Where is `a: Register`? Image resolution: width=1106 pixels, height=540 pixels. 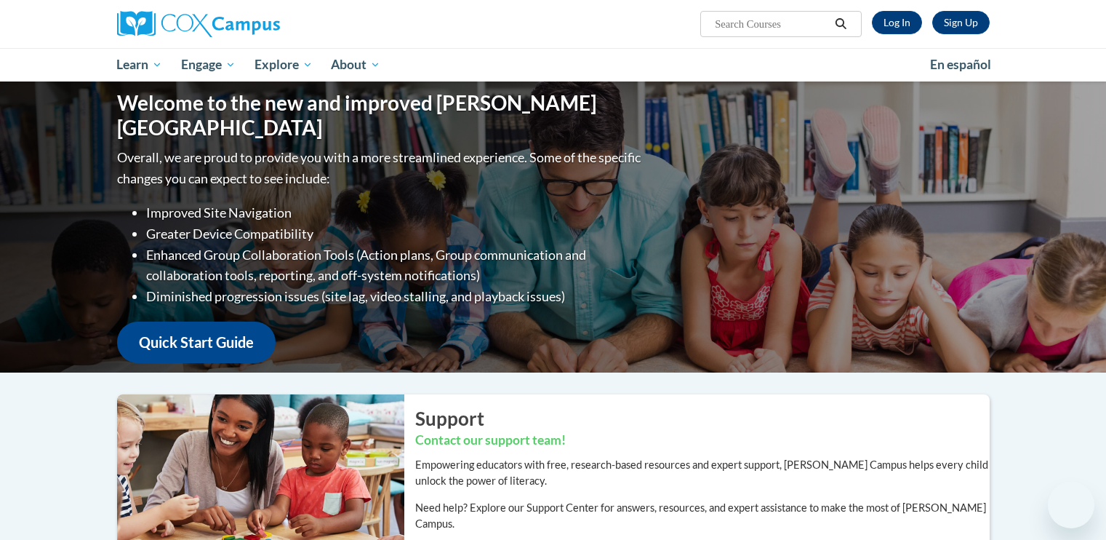 a: Register is located at coordinates (961, 23).